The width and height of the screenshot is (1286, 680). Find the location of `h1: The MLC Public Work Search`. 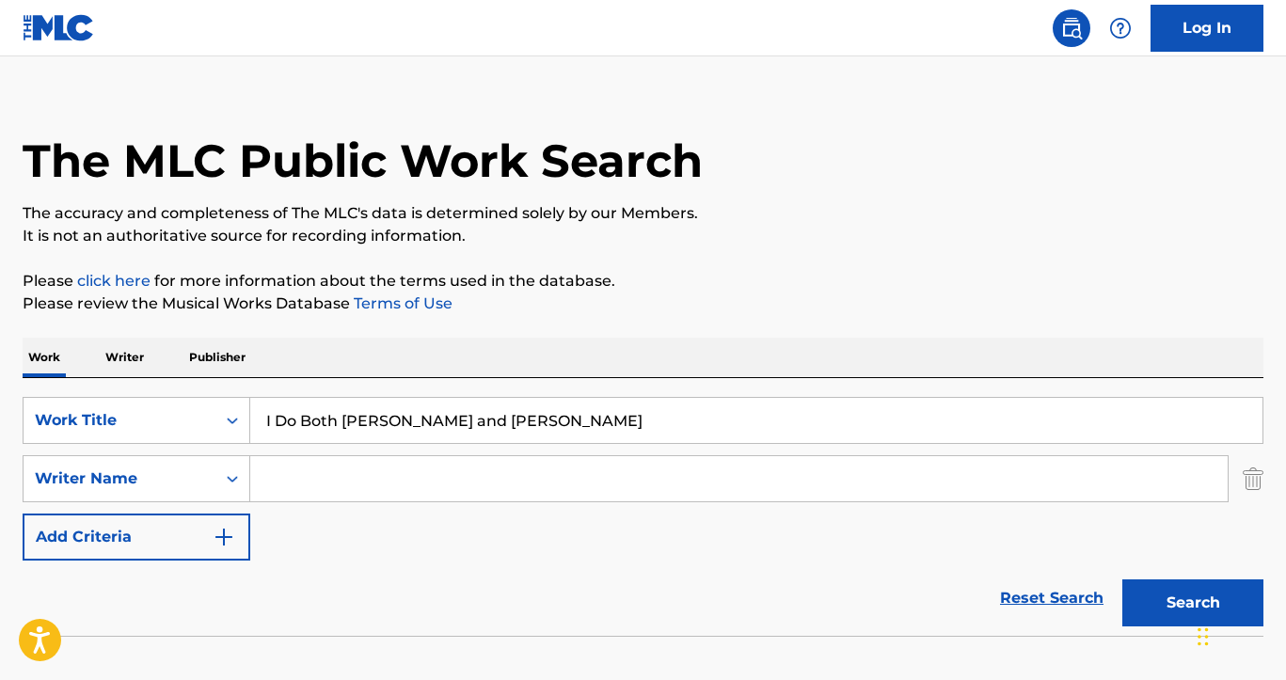

h1: The MLC Public Work Search is located at coordinates (362, 161).